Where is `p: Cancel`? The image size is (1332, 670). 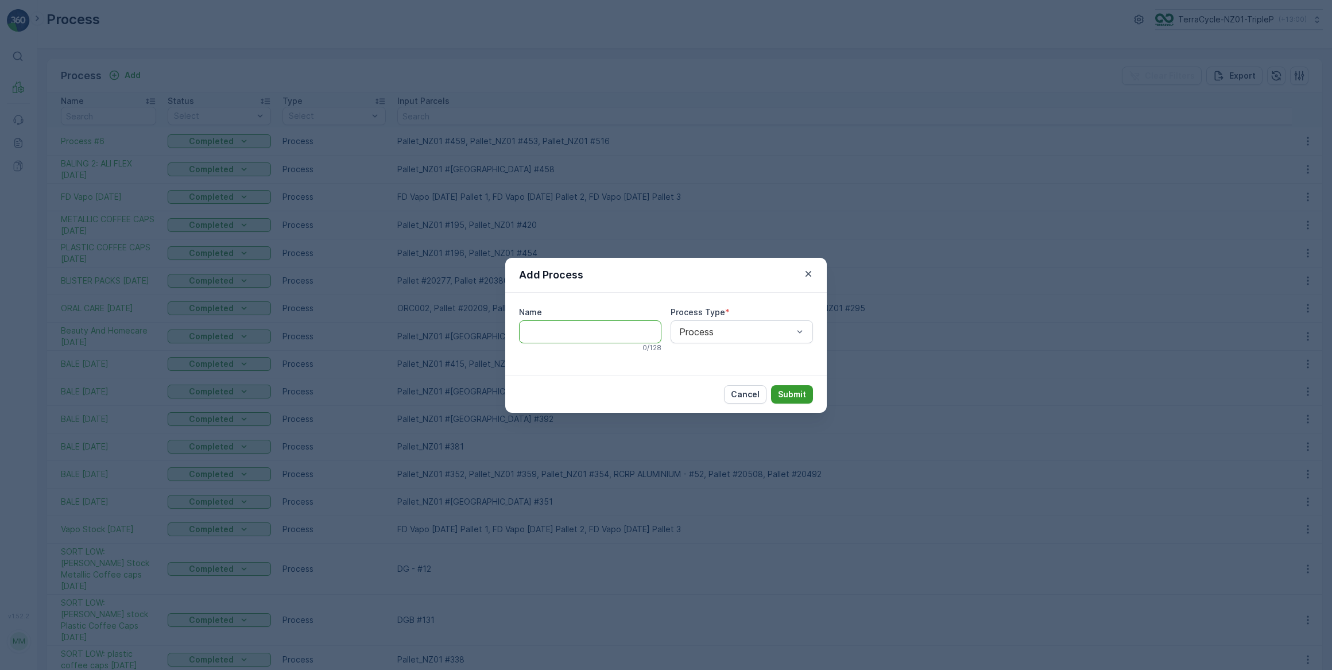 p: Cancel is located at coordinates (745, 394).